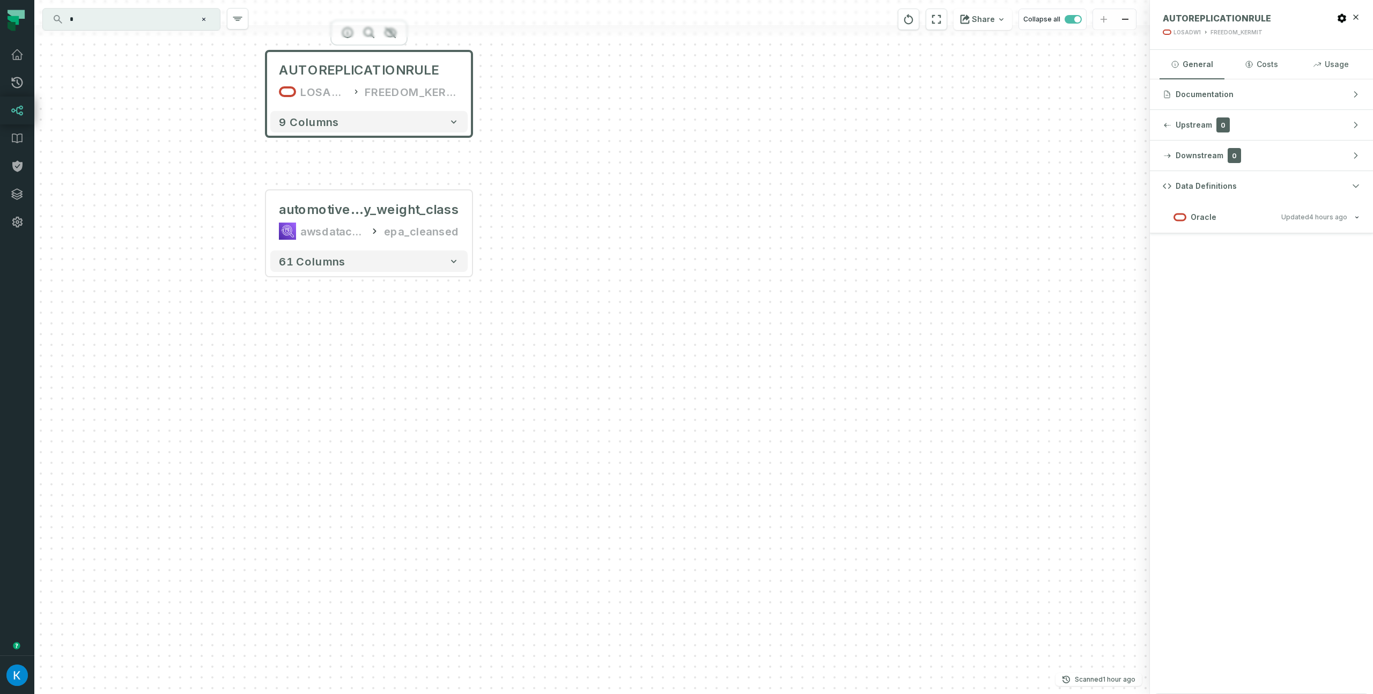 The width and height of the screenshot is (1373, 694). Describe the element at coordinates (1262, 186) in the screenshot. I see `button: Data Definitions` at that location.